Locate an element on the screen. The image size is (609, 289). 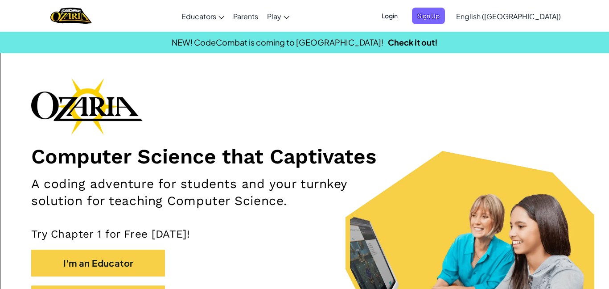
button: Sign Up is located at coordinates (429, 16).